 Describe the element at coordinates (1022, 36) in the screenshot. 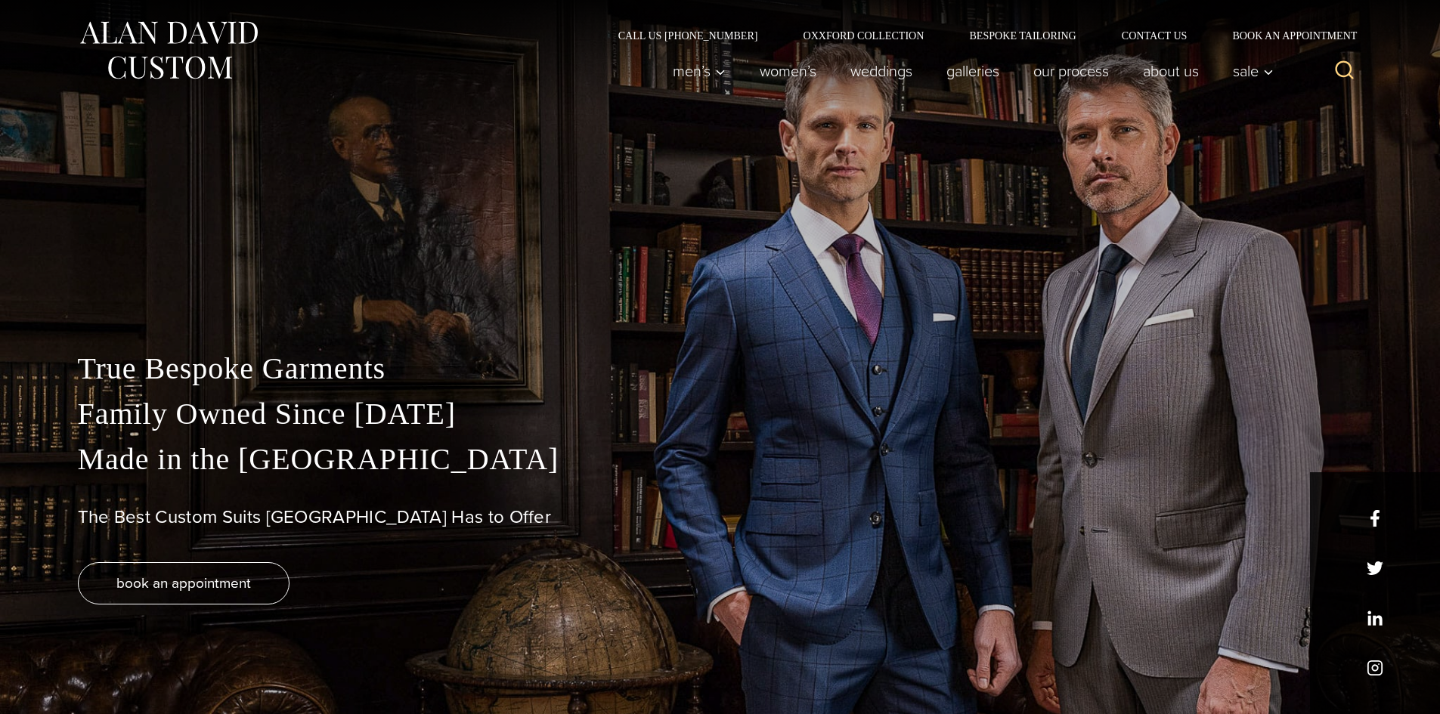

I see `a: Bespoke Tailoring` at that location.